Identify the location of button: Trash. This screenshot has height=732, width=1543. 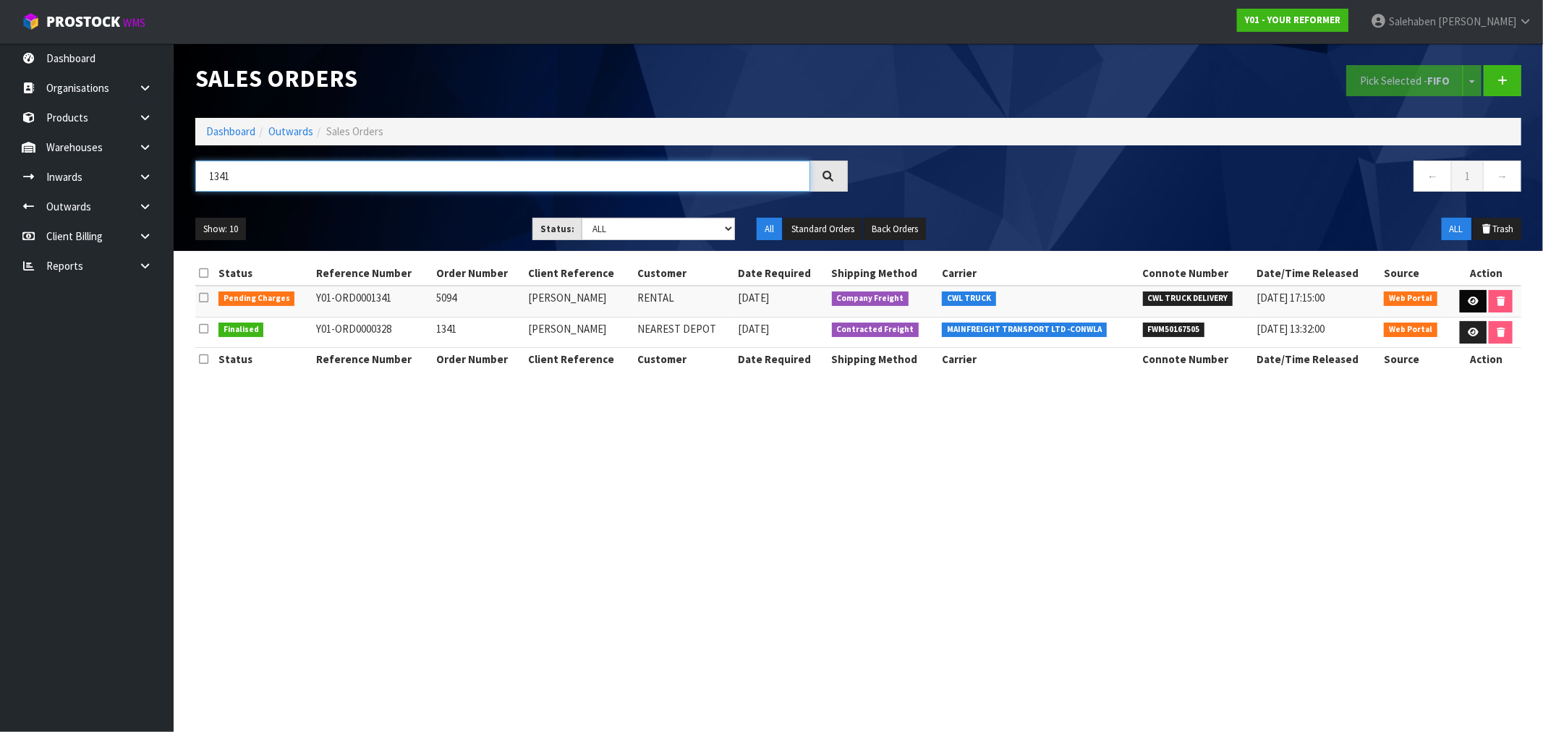
(1496, 229).